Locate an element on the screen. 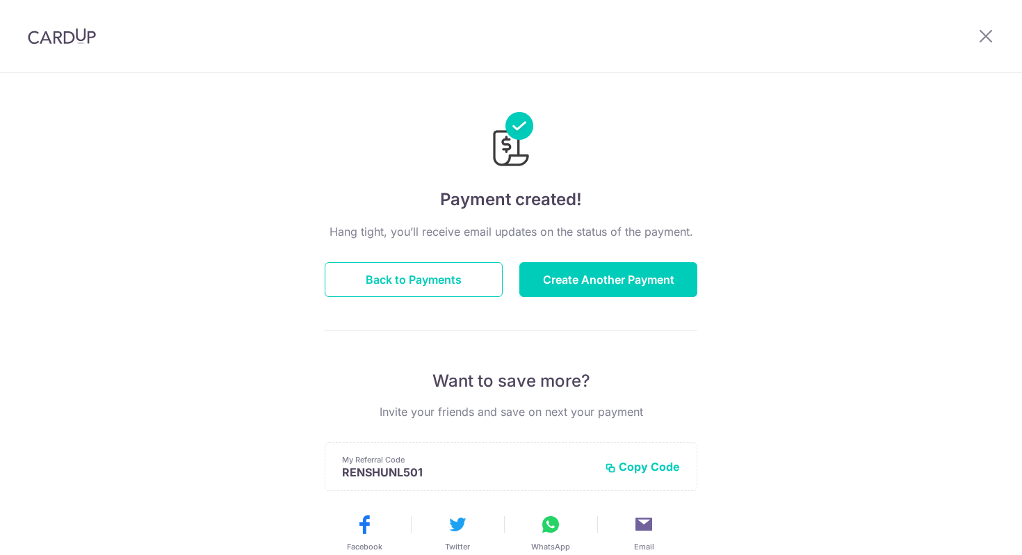 The image size is (1022, 555). p: Invite your friends and save on next your payment is located at coordinates (511, 412).